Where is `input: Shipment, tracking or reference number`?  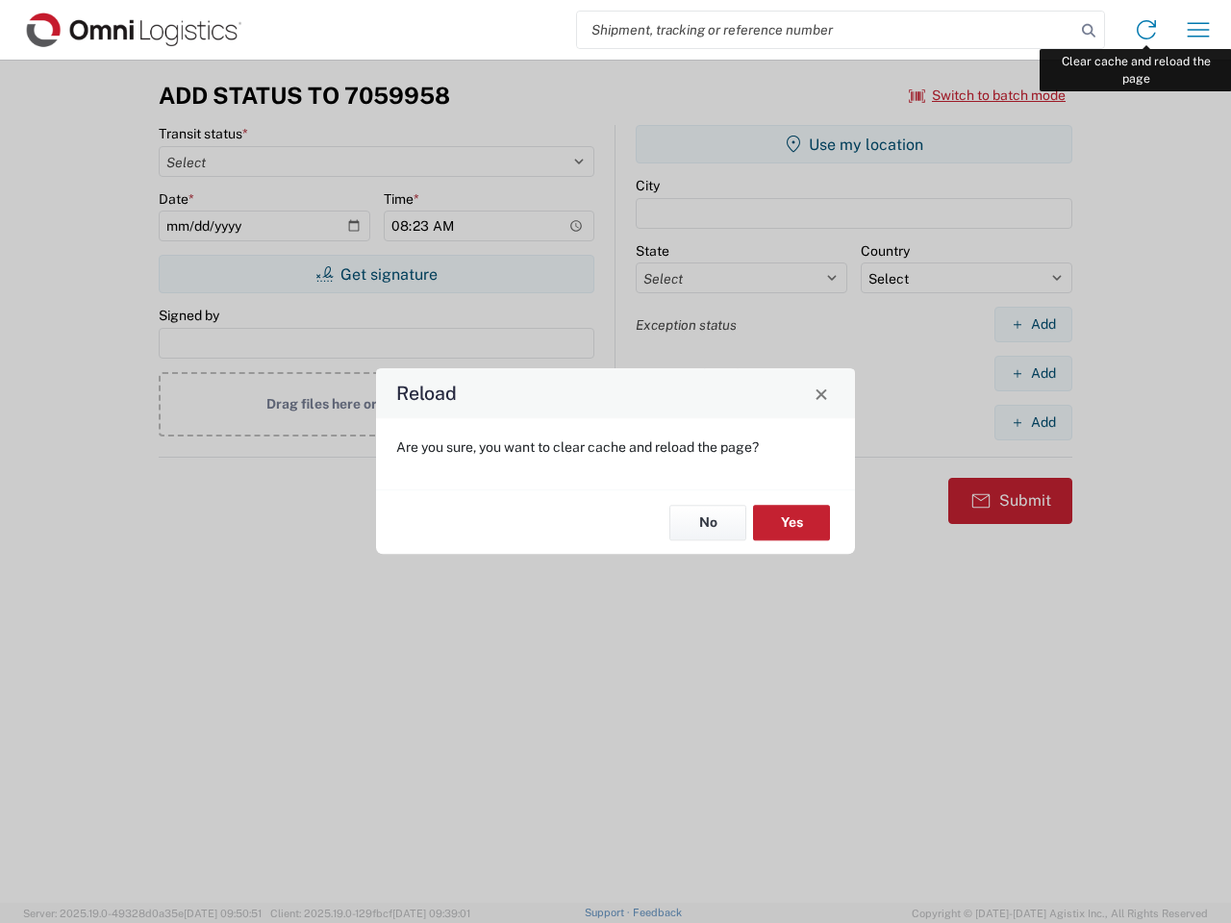 input: Shipment, tracking or reference number is located at coordinates (826, 30).